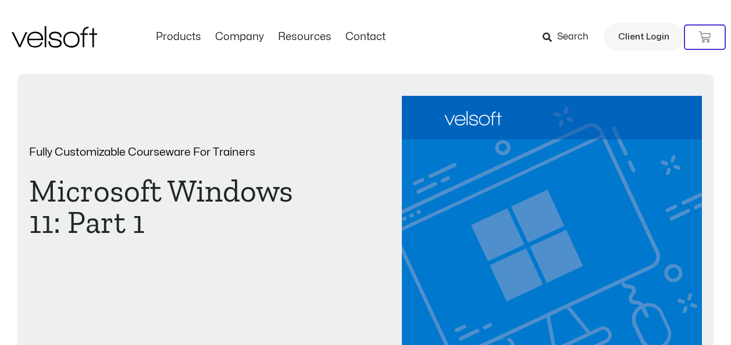 The image size is (731, 345). Describe the element at coordinates (179, 152) in the screenshot. I see `p: Fully Customizable Courseware For Trainers` at that location.